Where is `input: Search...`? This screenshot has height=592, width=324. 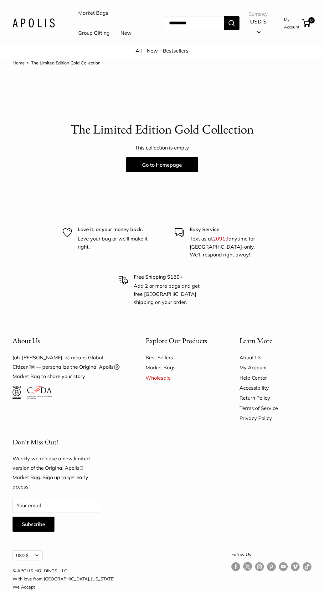
input: Search... is located at coordinates (194, 23).